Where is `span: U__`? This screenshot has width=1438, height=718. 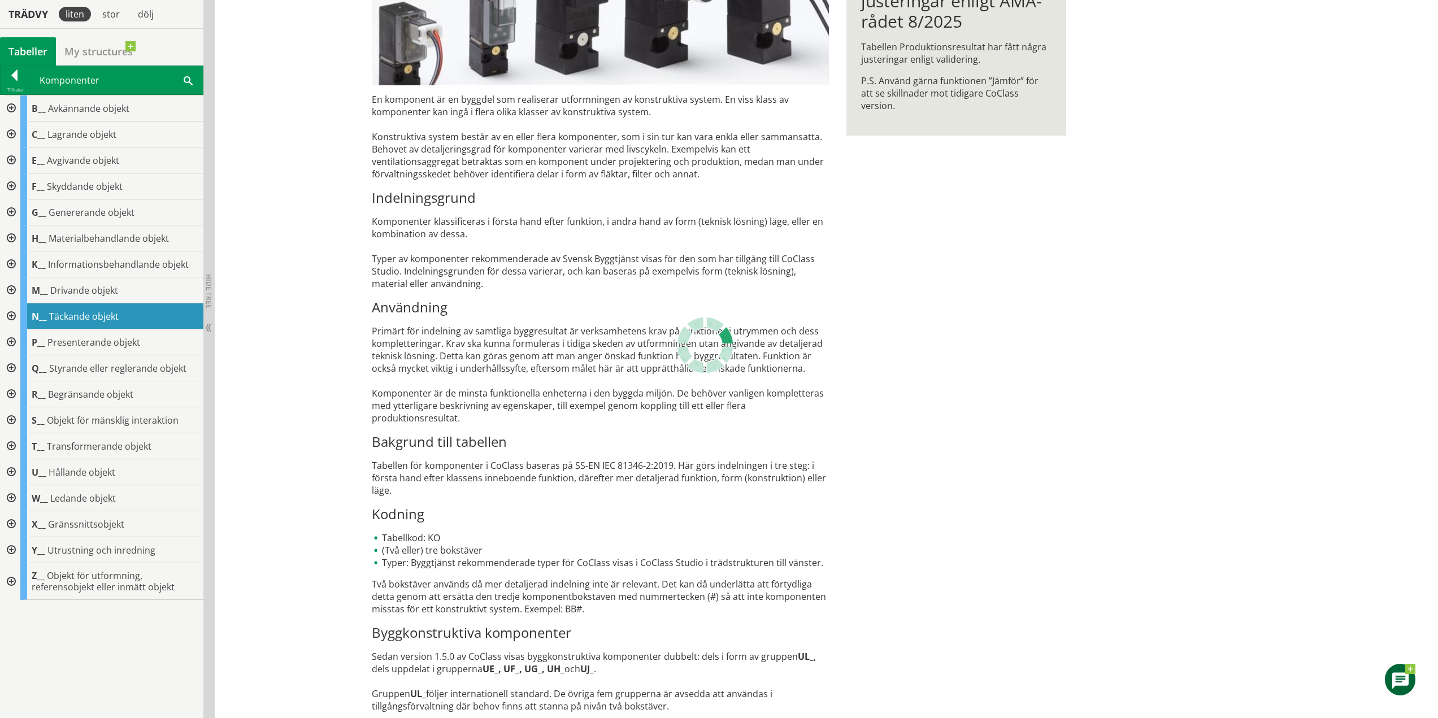
span: U__ is located at coordinates (39, 472).